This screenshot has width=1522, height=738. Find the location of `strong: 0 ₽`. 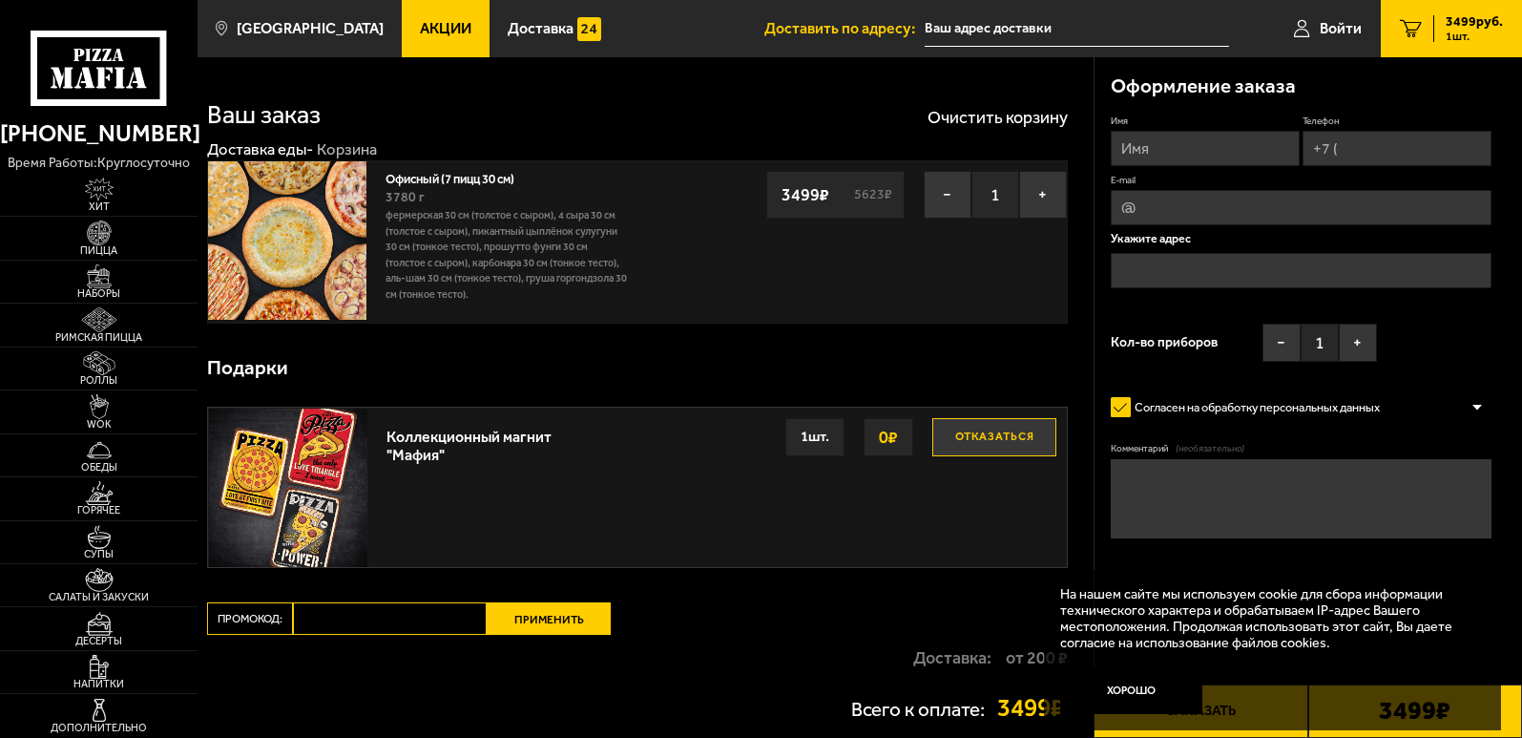

strong: 0 ₽ is located at coordinates (888, 437).